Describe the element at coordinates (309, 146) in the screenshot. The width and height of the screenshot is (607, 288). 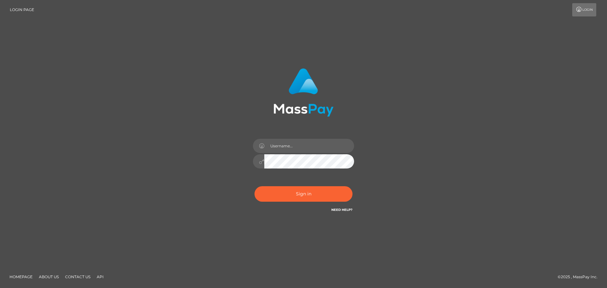
I see `input: Username...` at that location.